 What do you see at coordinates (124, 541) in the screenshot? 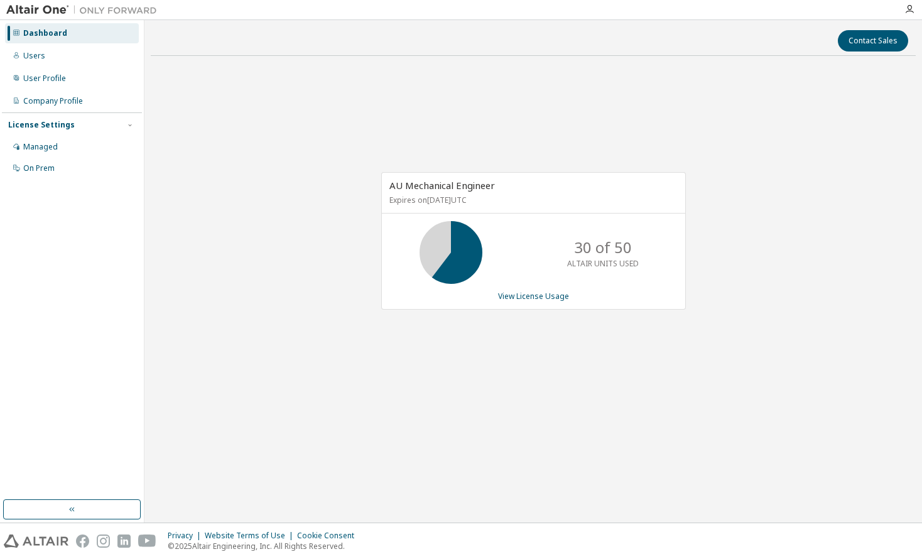
I see `img: linkedin.svg` at bounding box center [124, 541].